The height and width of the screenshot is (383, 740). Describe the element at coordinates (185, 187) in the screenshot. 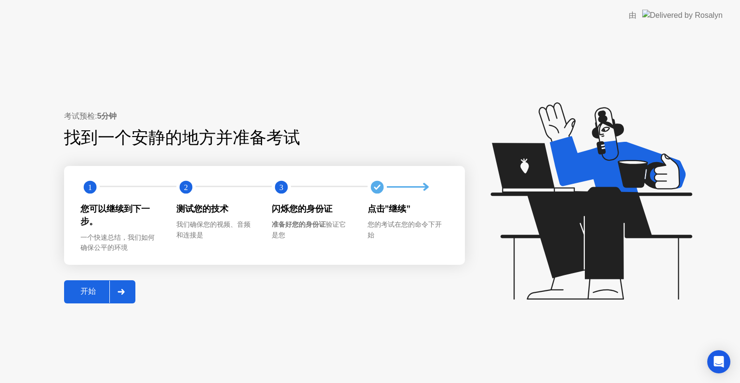

I see `text: 2` at that location.